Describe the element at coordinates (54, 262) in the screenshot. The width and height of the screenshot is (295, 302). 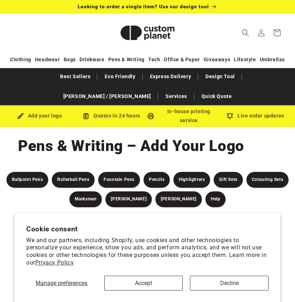
I see `a: Privacy Policy` at that location.